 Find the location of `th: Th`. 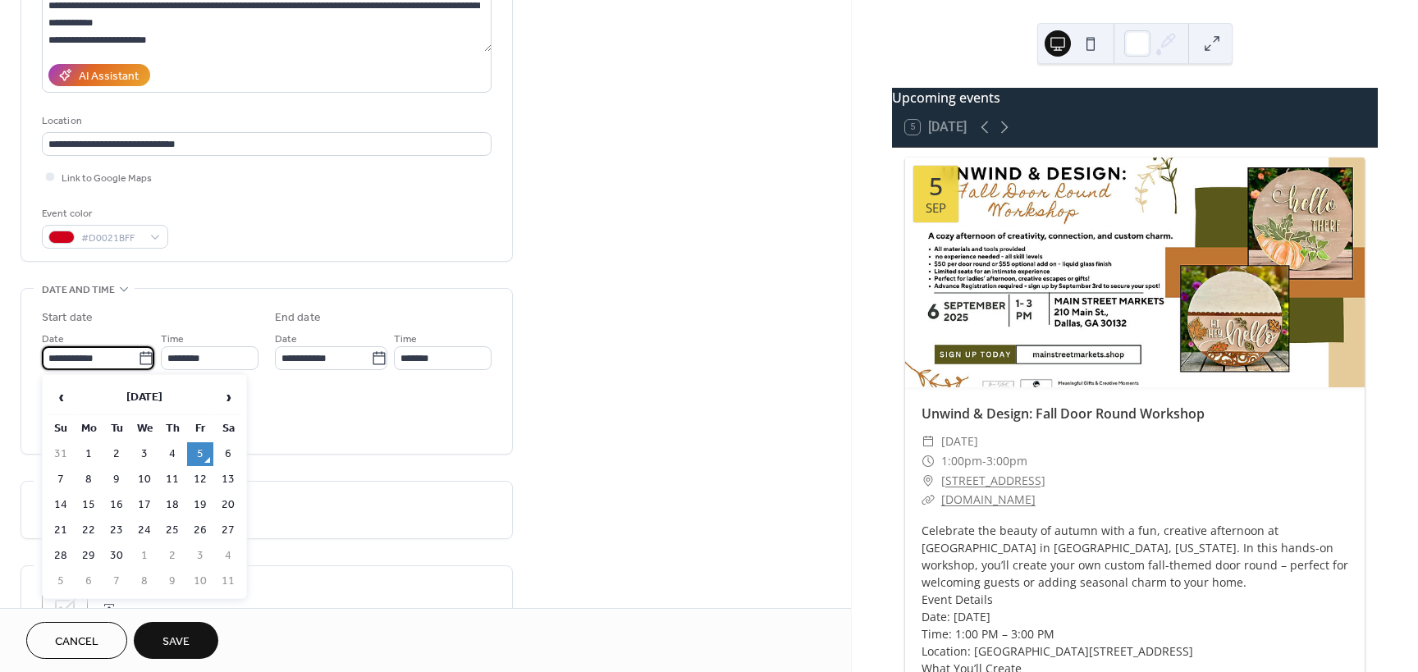

th: Th is located at coordinates (172, 428).